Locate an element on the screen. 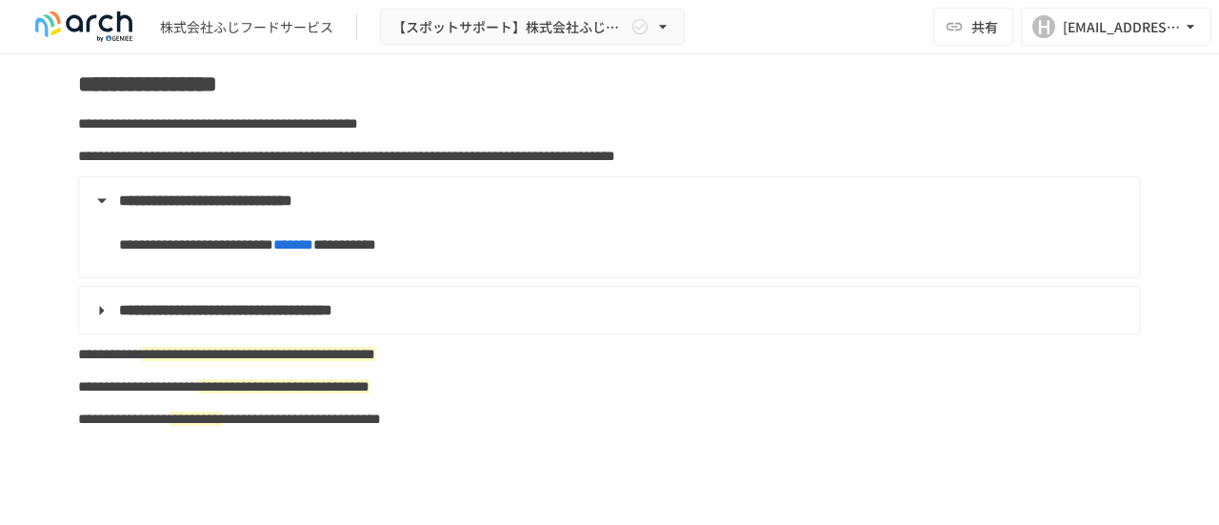  div: 株式会社ふじフードサービス is located at coordinates (247, 27).